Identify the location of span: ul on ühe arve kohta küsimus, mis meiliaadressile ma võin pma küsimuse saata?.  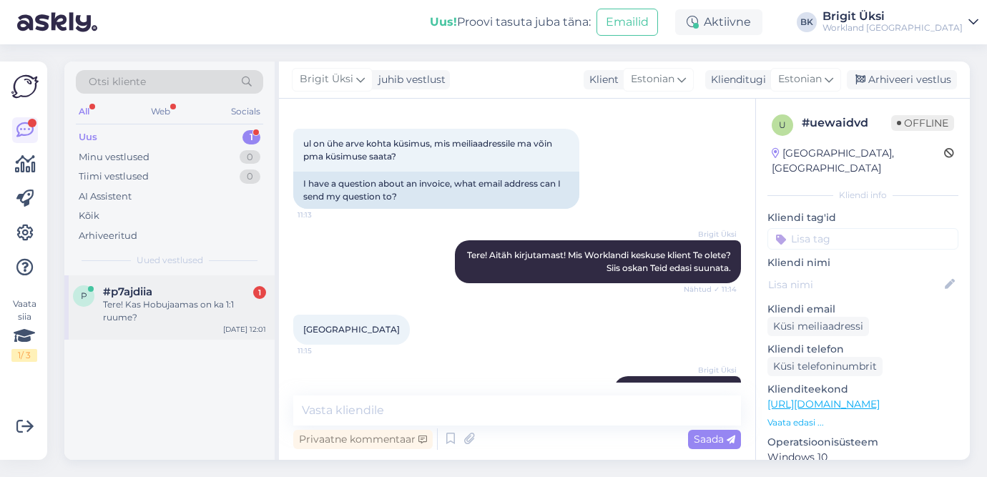
(429, 150).